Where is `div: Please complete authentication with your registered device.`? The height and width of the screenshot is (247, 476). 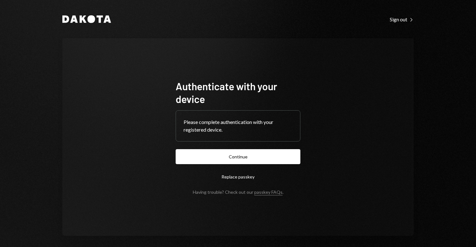 div: Please complete authentication with your registered device. is located at coordinates (238, 126).